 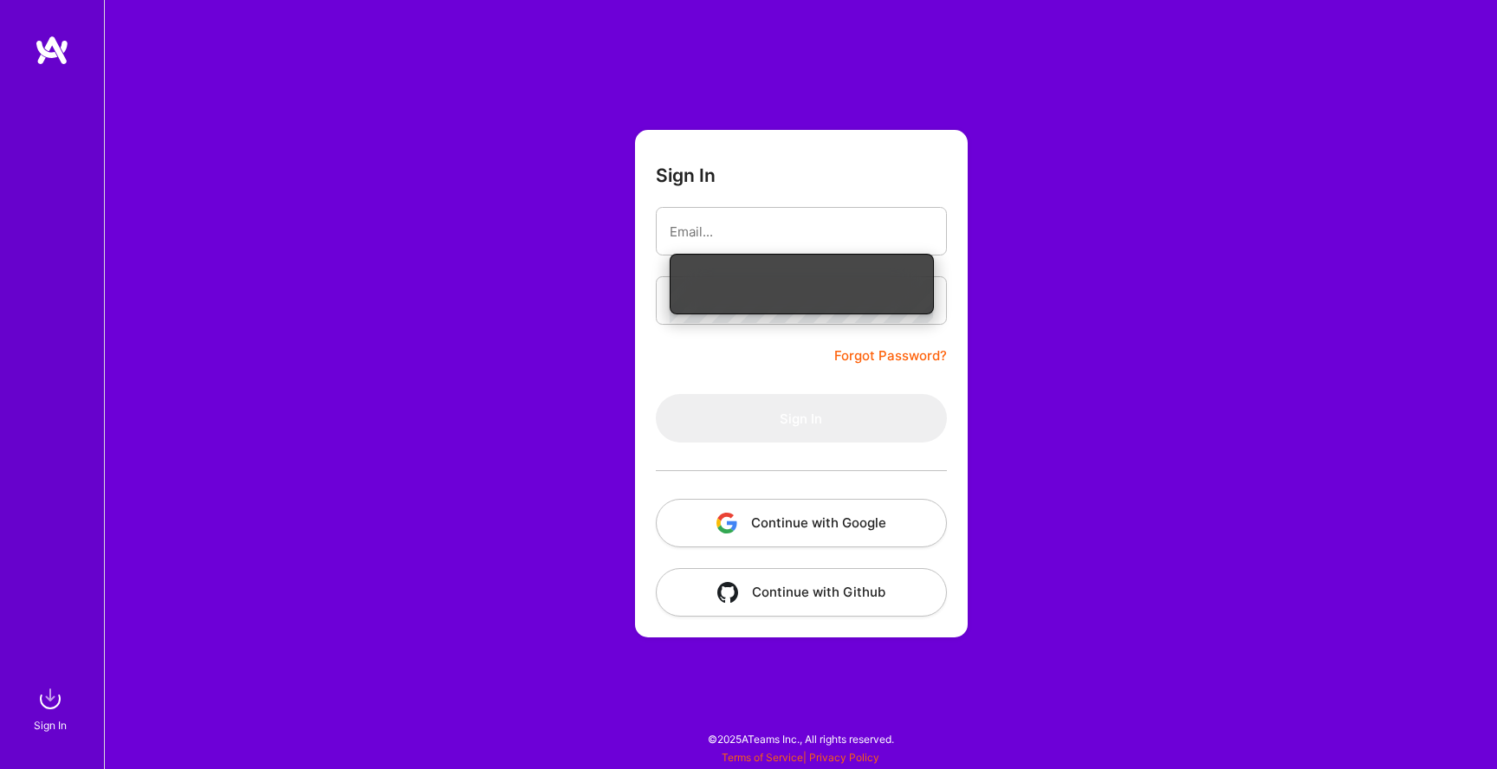 I want to click on a: Privacy Policy, so click(x=844, y=757).